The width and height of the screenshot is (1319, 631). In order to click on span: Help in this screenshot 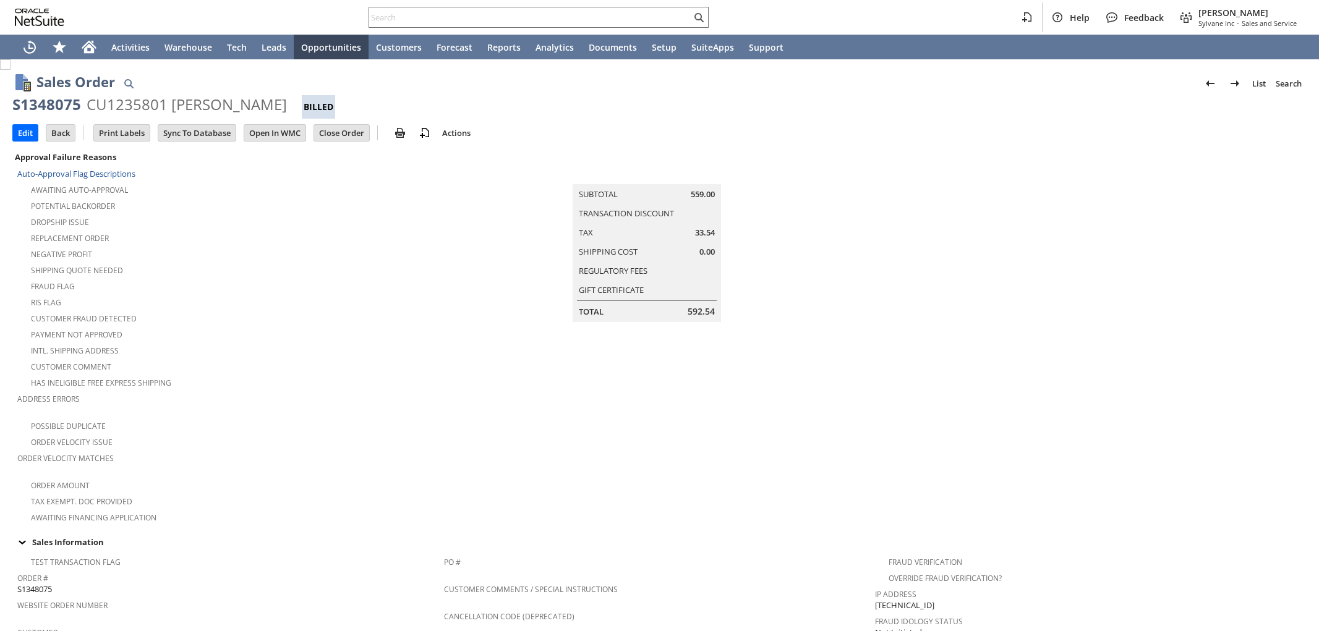, I will do `click(1080, 17)`.